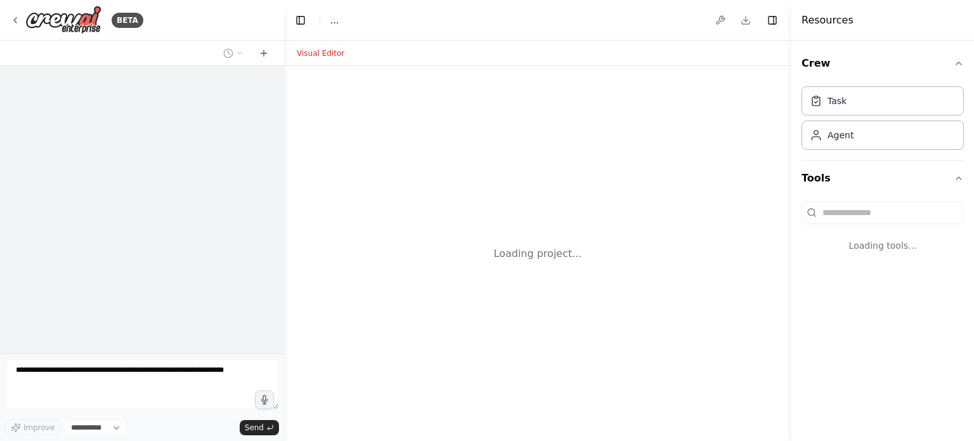 The width and height of the screenshot is (974, 441). Describe the element at coordinates (883, 178) in the screenshot. I see `button: Tools` at that location.